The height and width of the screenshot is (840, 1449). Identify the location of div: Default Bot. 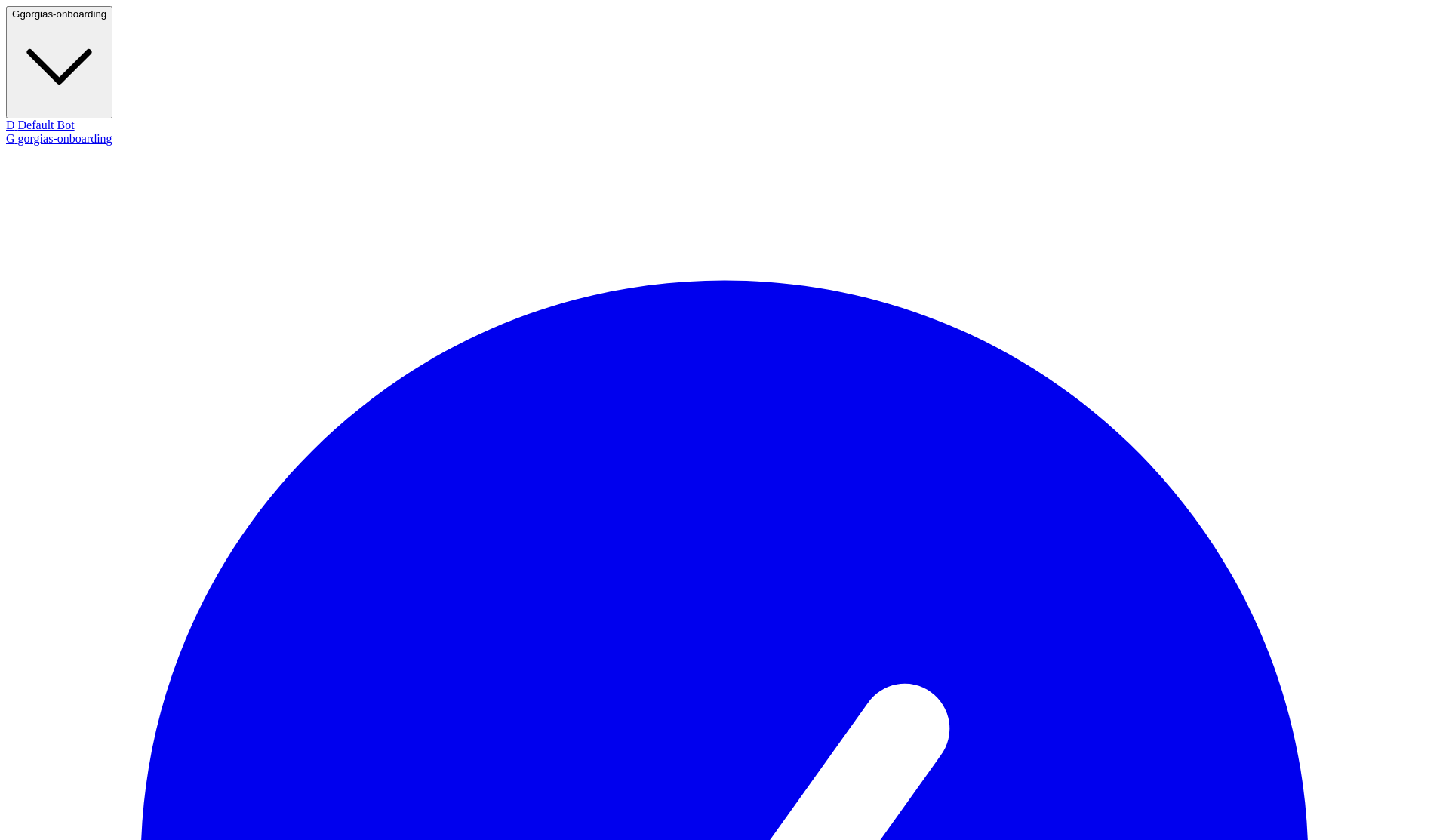
(724, 125).